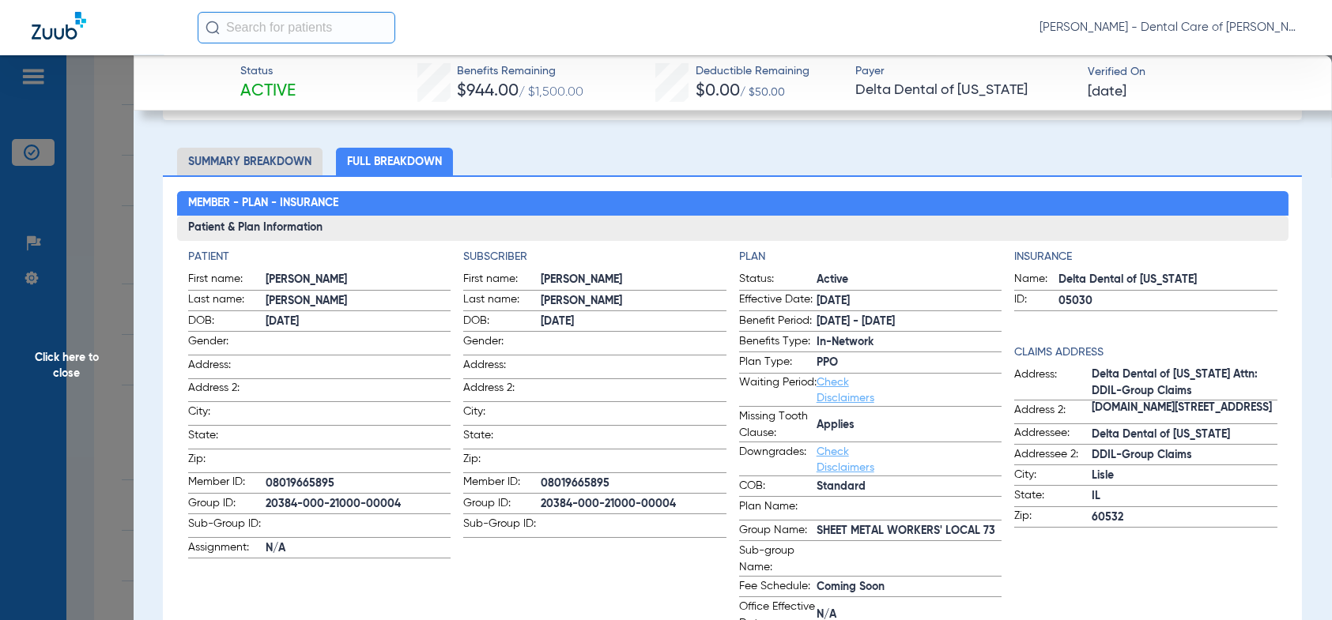  What do you see at coordinates (909, 587) in the screenshot?
I see `span: Coming Soon` at bounding box center [909, 587].